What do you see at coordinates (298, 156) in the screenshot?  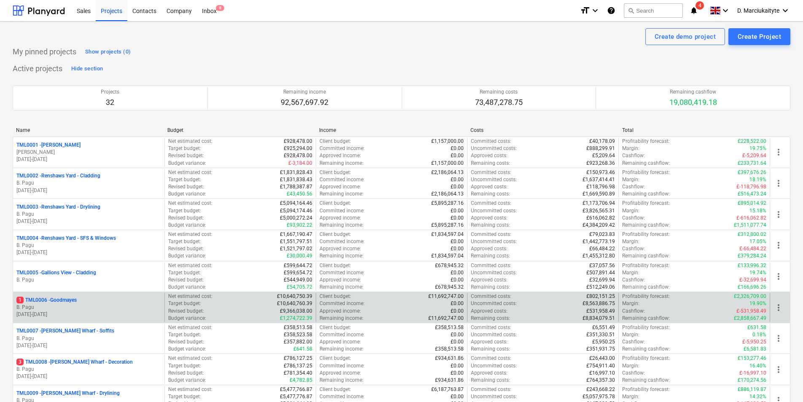 I see `p: £928,478.00` at bounding box center [298, 156].